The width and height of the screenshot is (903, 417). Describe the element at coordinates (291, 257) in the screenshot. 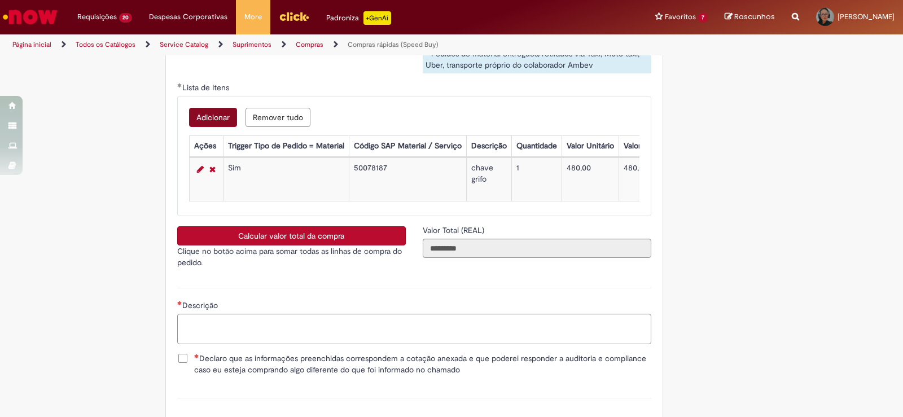

I see `p: Clique no botão acima para somar todas as linhas de compra do pedido.` at that location.